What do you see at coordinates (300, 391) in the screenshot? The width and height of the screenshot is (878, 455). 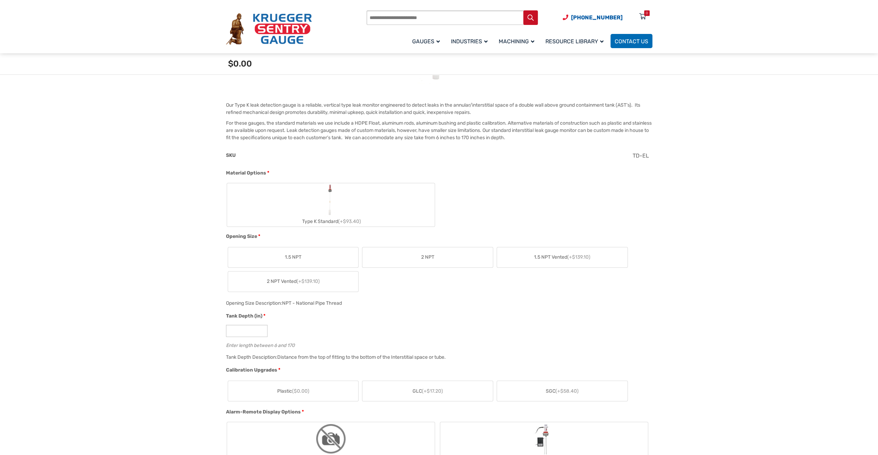 I see `span: ($0.00)` at bounding box center [300, 391].